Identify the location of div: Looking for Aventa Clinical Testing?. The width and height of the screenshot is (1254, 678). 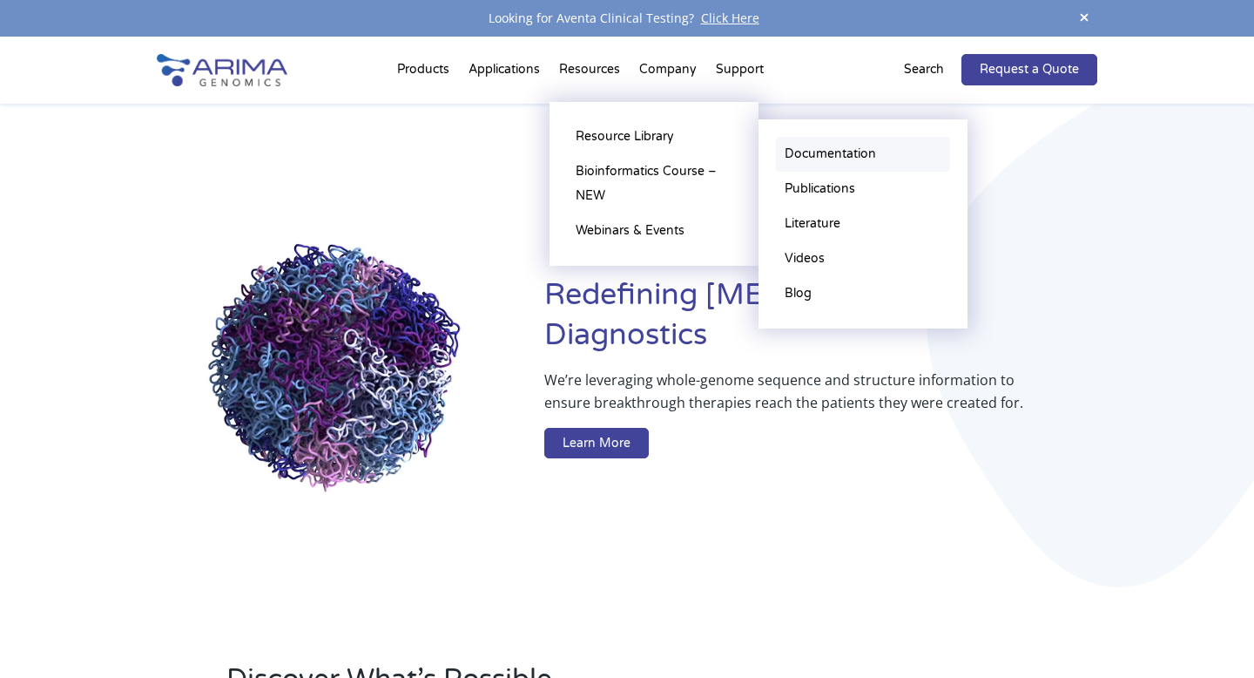
(627, 18).